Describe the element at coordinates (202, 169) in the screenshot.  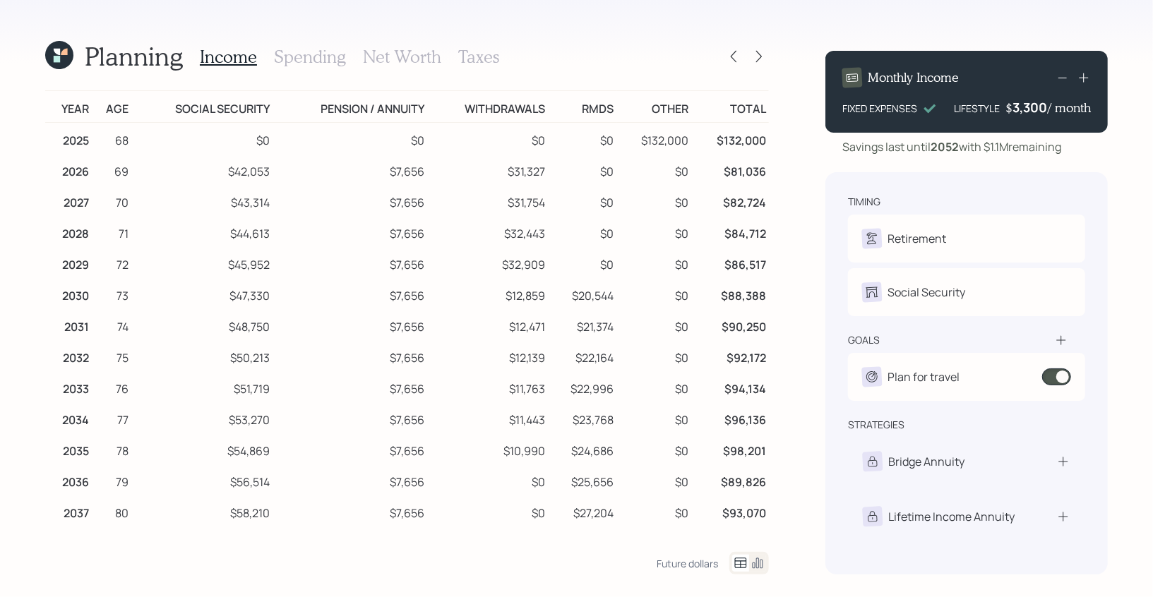
I see `td: $42,053` at that location.